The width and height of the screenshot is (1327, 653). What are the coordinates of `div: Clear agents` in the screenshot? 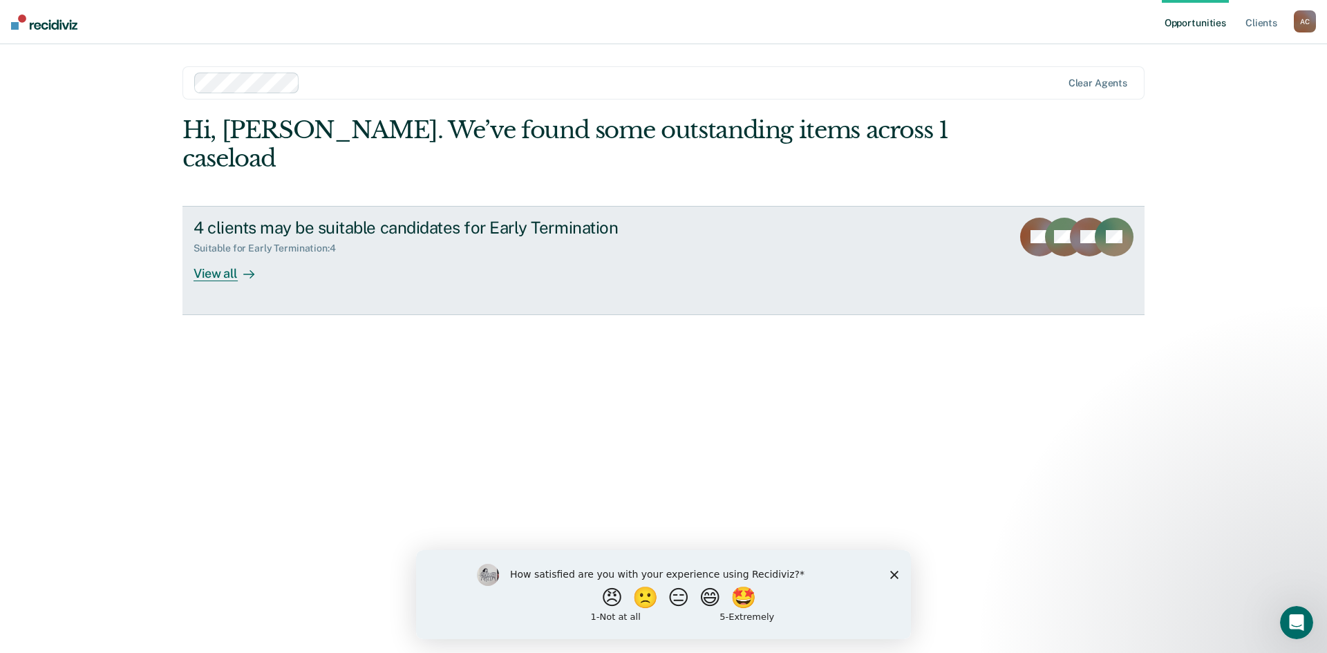 It's located at (1097, 83).